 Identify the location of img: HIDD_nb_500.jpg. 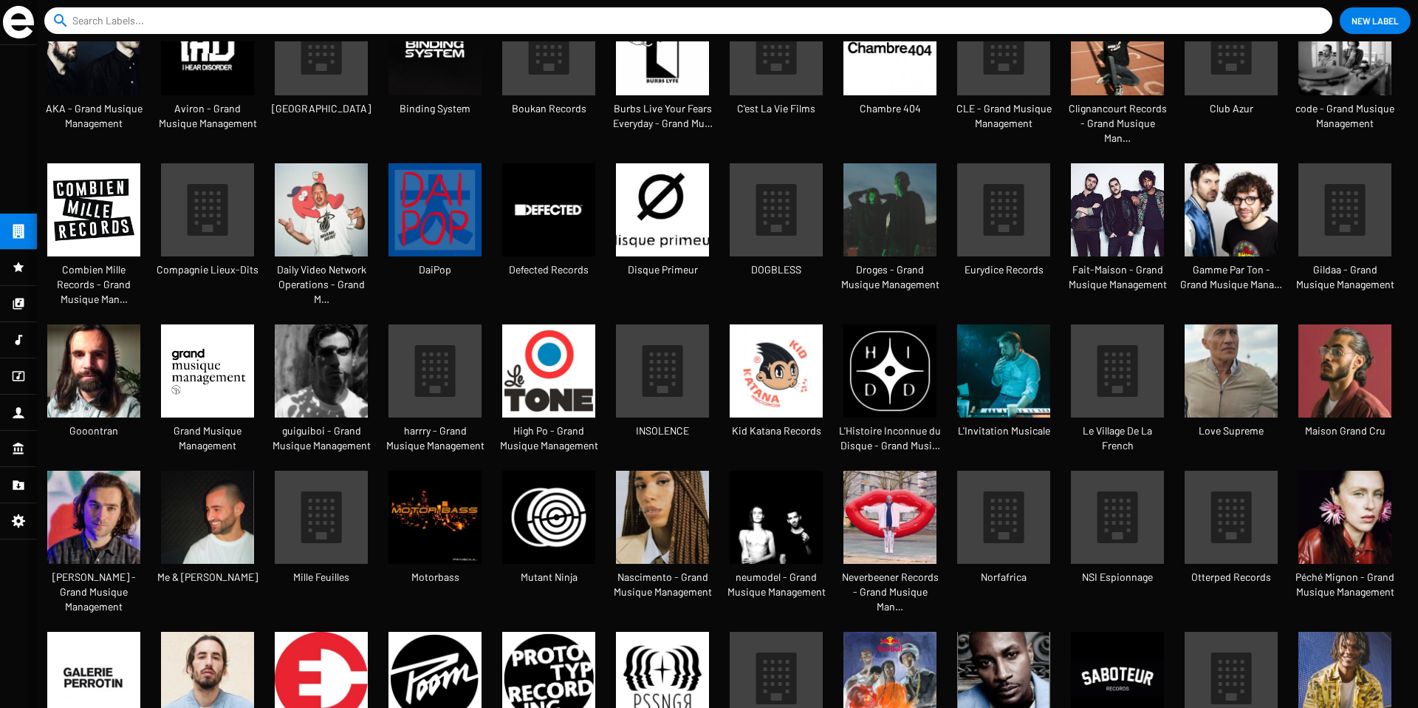
(890, 371).